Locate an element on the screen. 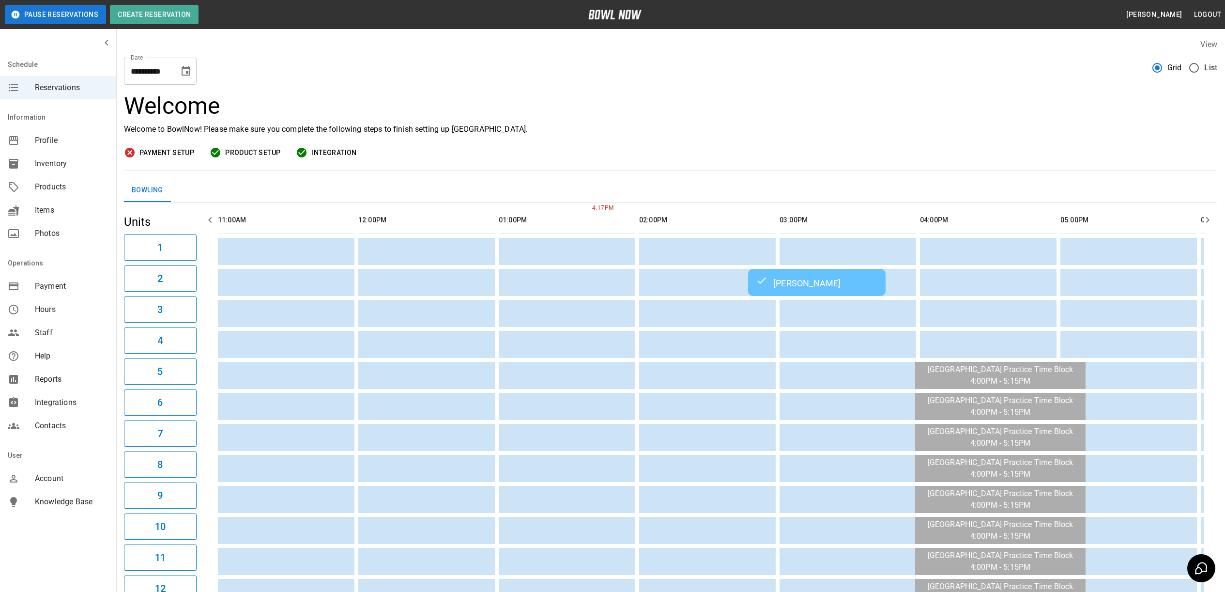 The height and width of the screenshot is (592, 1225). button: Logout is located at coordinates (1208, 15).